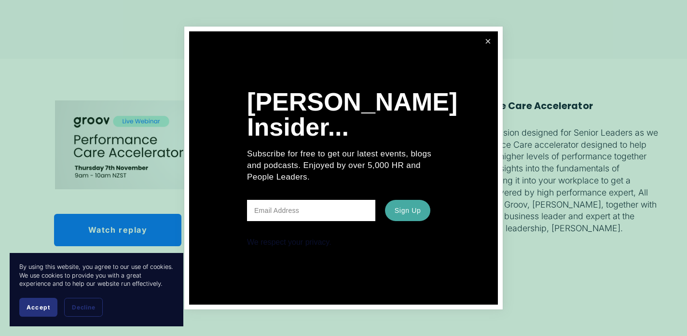  Describe the element at coordinates (38, 307) in the screenshot. I see `button: Accept` at that location.